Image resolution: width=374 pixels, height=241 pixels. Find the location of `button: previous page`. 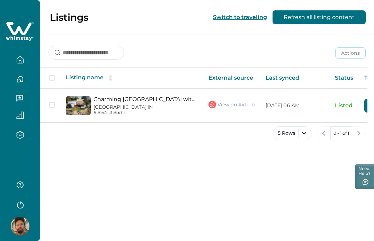

button: previous page is located at coordinates (324, 133).